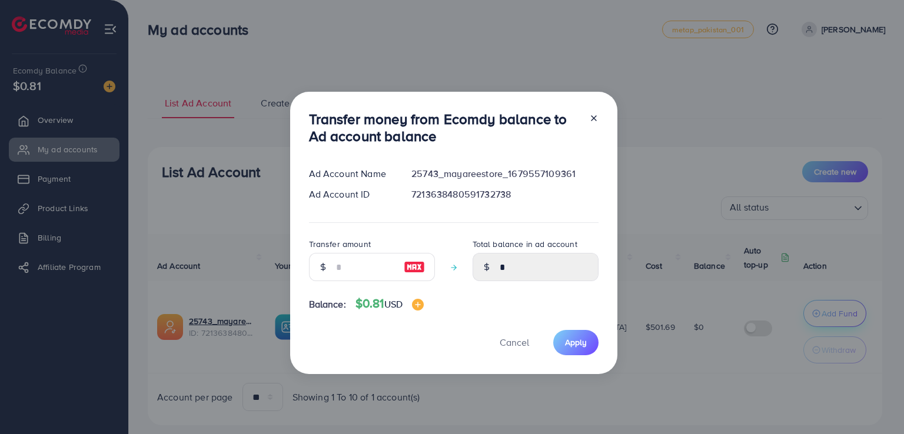 The image size is (904, 434). What do you see at coordinates (514, 342) in the screenshot?
I see `span: Cancel` at bounding box center [514, 342].